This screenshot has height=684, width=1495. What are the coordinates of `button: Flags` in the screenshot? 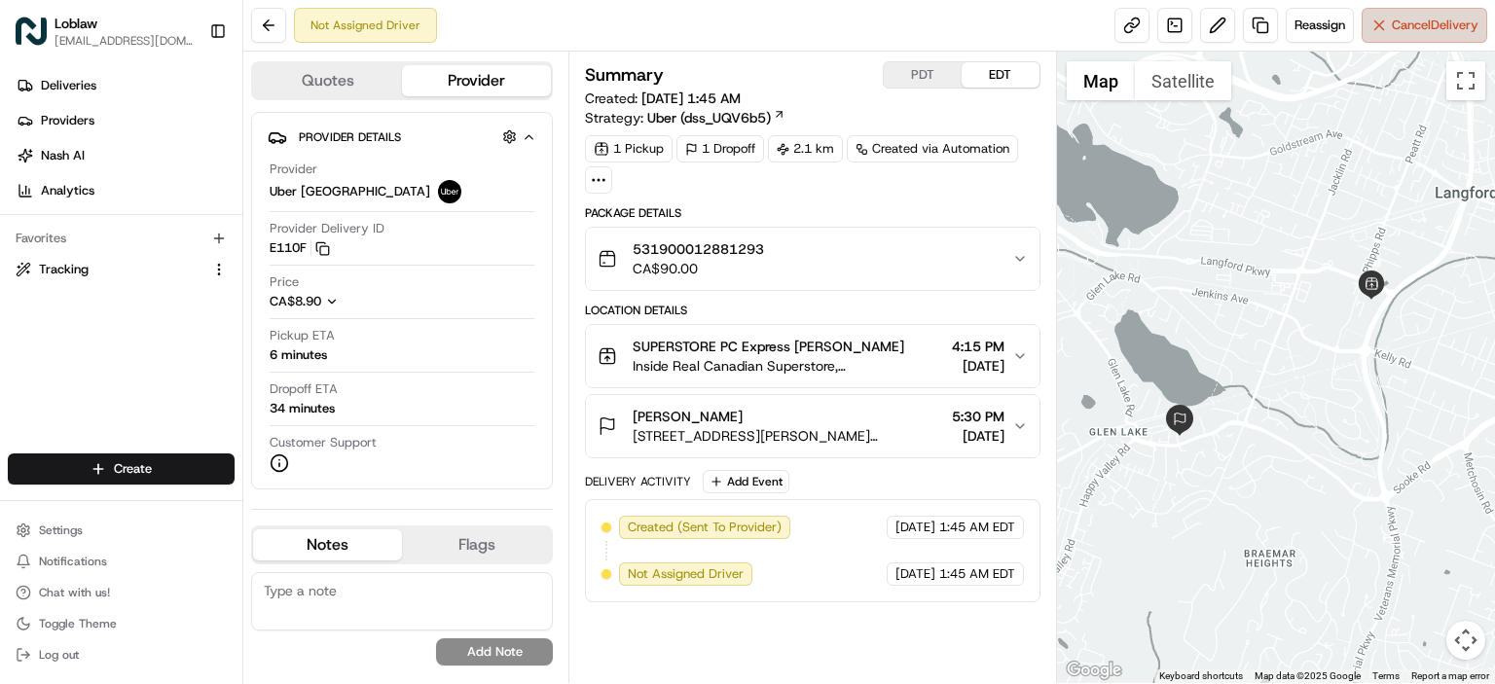 It's located at (476, 545).